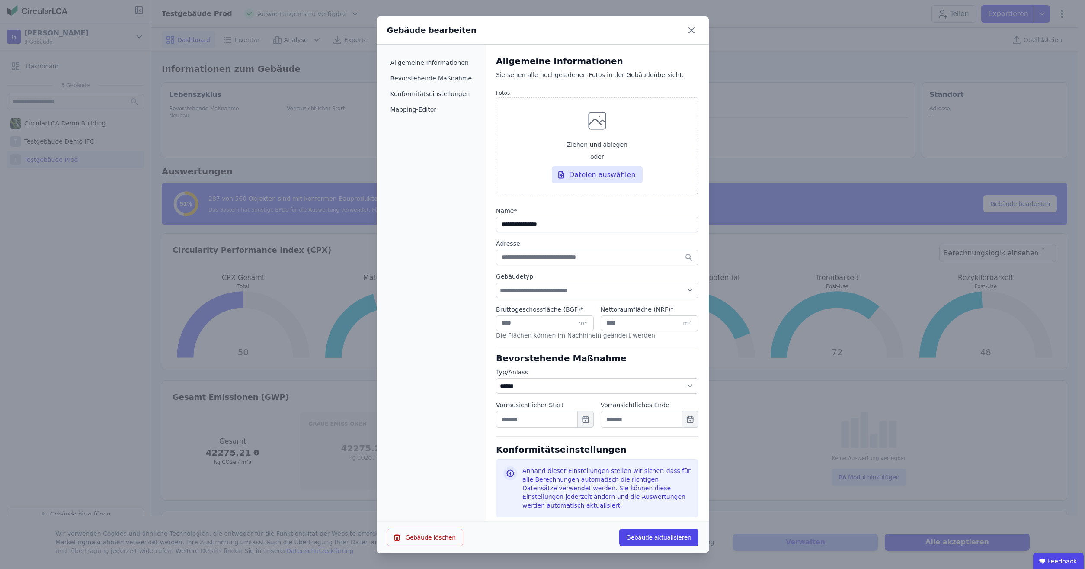 Image resolution: width=1085 pixels, height=569 pixels. What do you see at coordinates (432, 30) in the screenshot?
I see `div: Gebäude bearbeiten` at bounding box center [432, 30].